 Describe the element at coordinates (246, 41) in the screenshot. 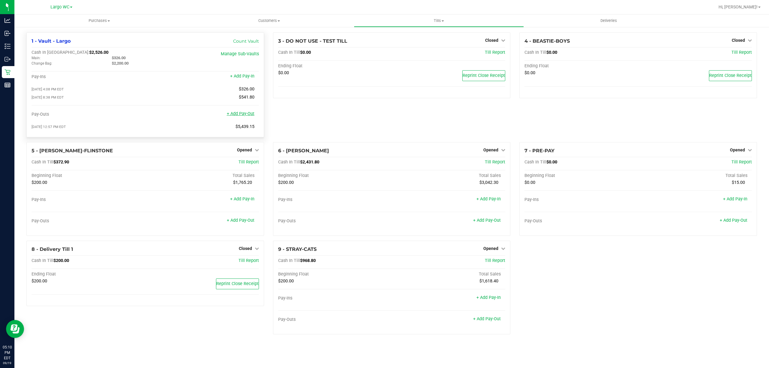

I see `a: Count Vault` at that location.